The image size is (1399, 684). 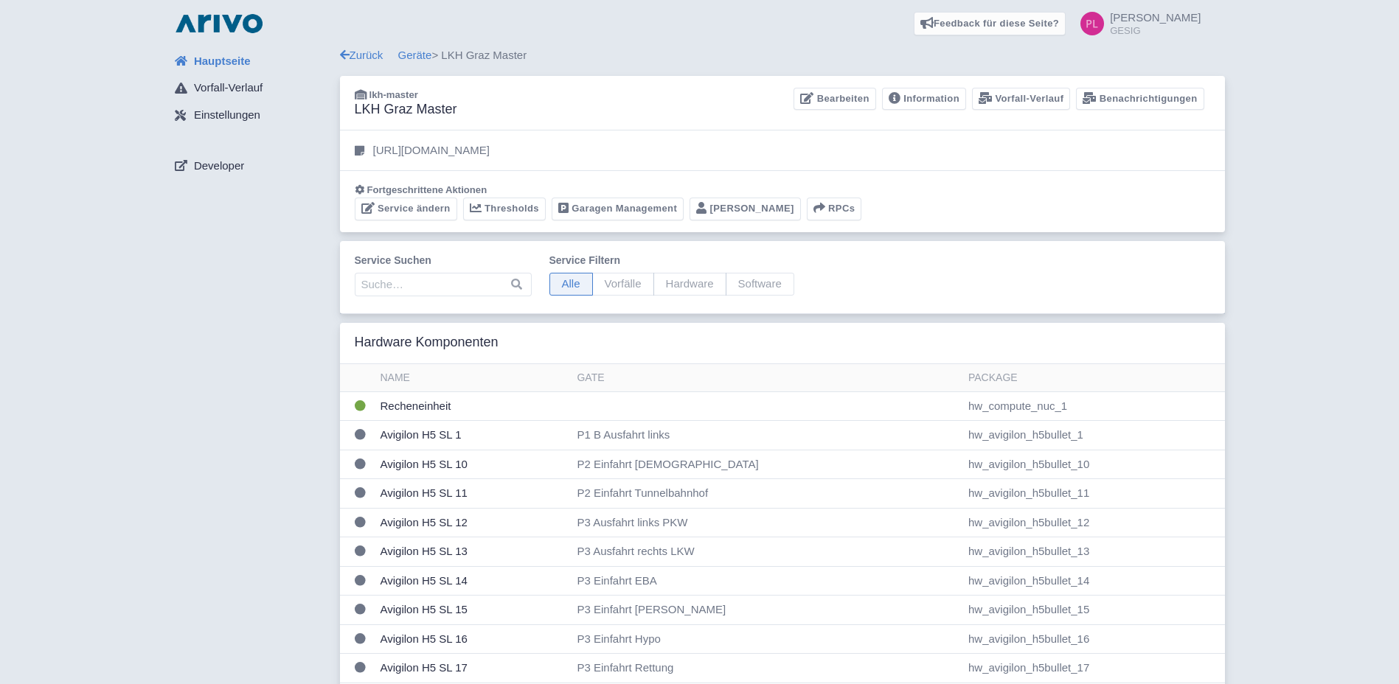 I want to click on th: Gate, so click(x=766, y=378).